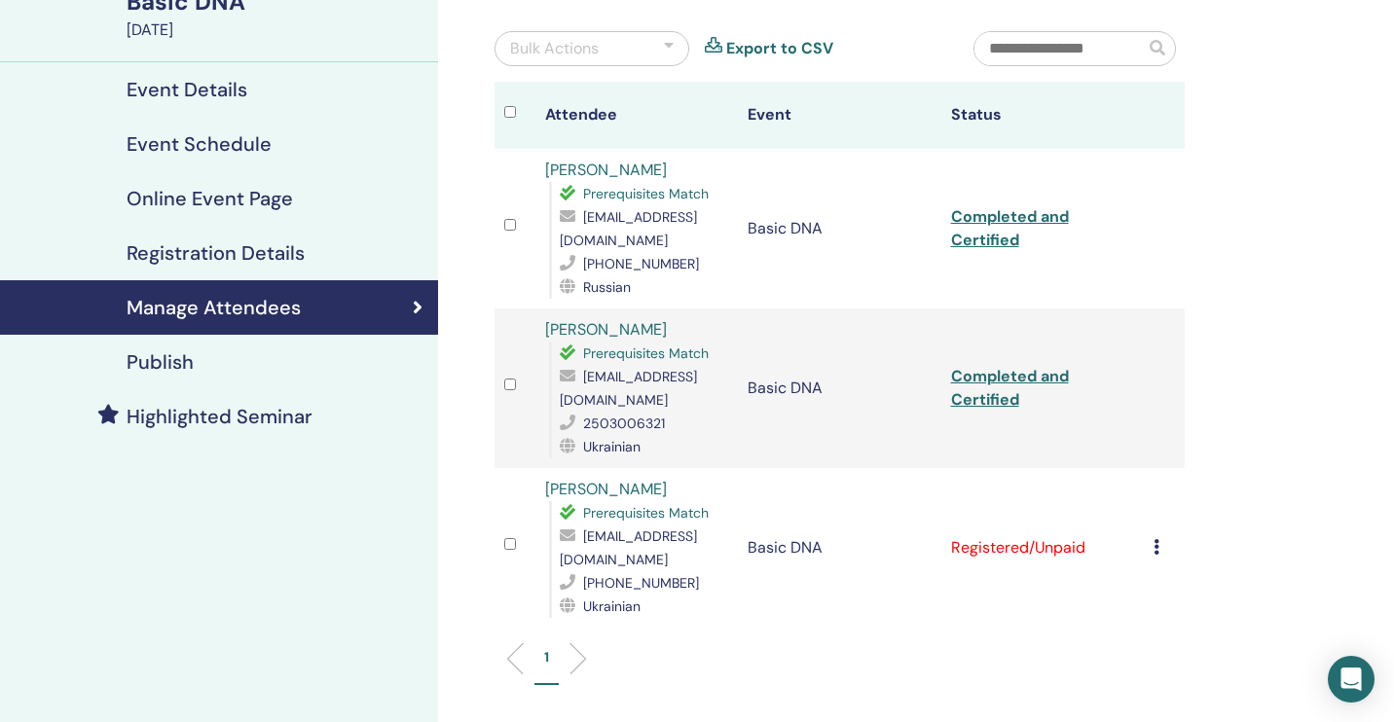 The height and width of the screenshot is (722, 1394). Describe the element at coordinates (215, 253) in the screenshot. I see `h4: Registration Details` at that location.